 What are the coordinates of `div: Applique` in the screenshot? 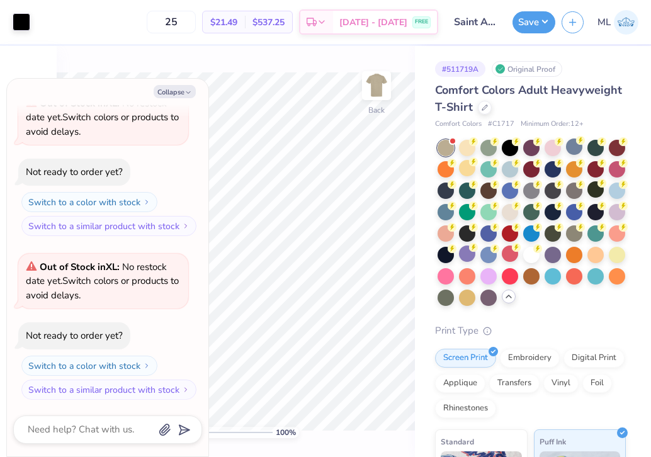 It's located at (460, 383).